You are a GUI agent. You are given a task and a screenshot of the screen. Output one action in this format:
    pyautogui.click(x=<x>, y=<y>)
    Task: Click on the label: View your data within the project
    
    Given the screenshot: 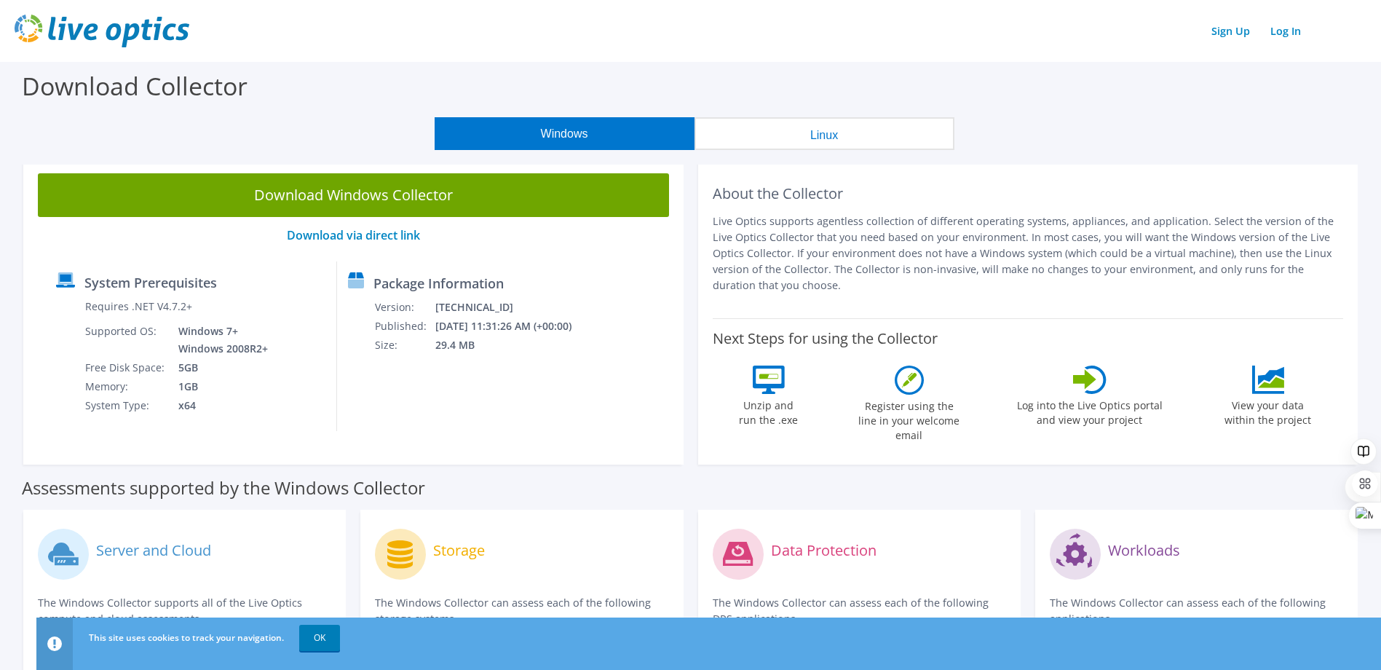 What is the action you would take?
    pyautogui.click(x=1269, y=411)
    